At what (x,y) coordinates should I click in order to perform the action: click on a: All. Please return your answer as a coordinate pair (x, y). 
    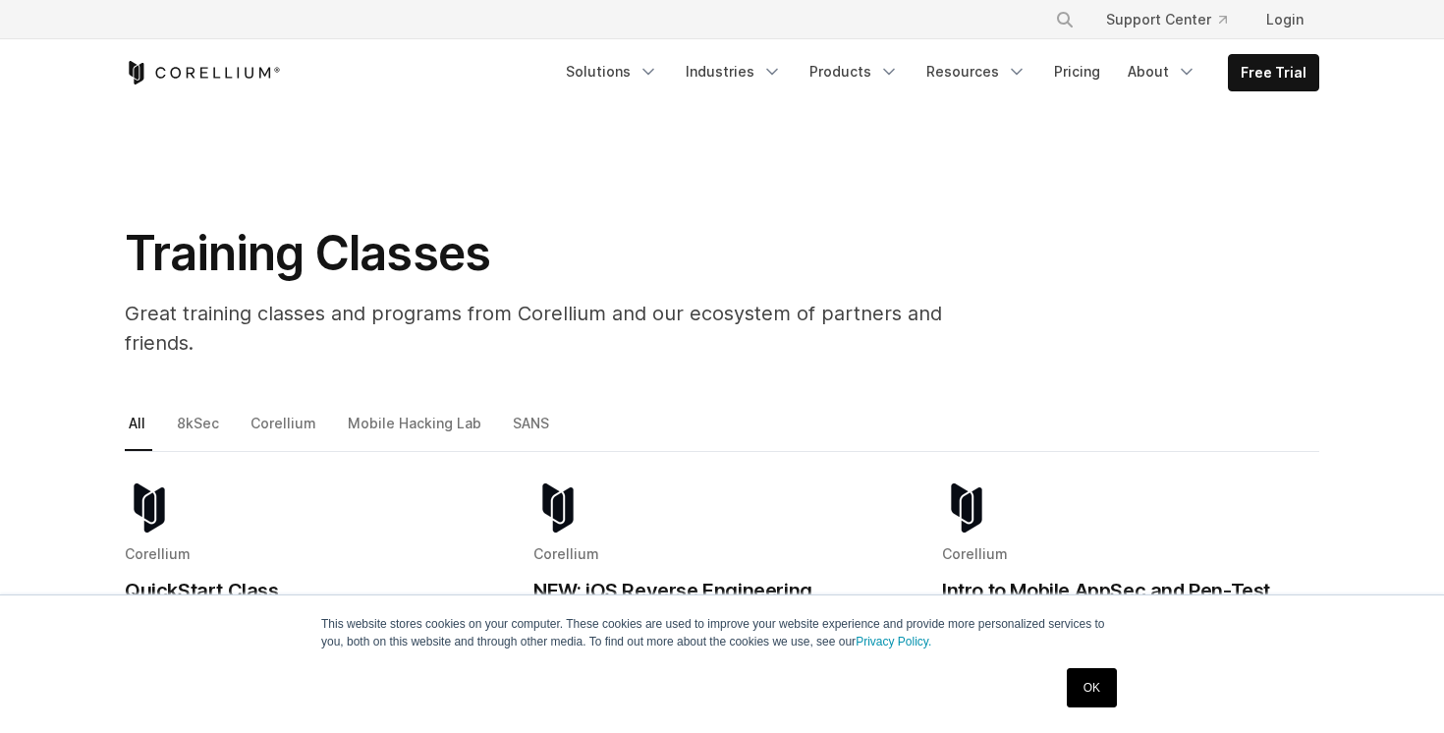
    Looking at the image, I should click on (139, 431).